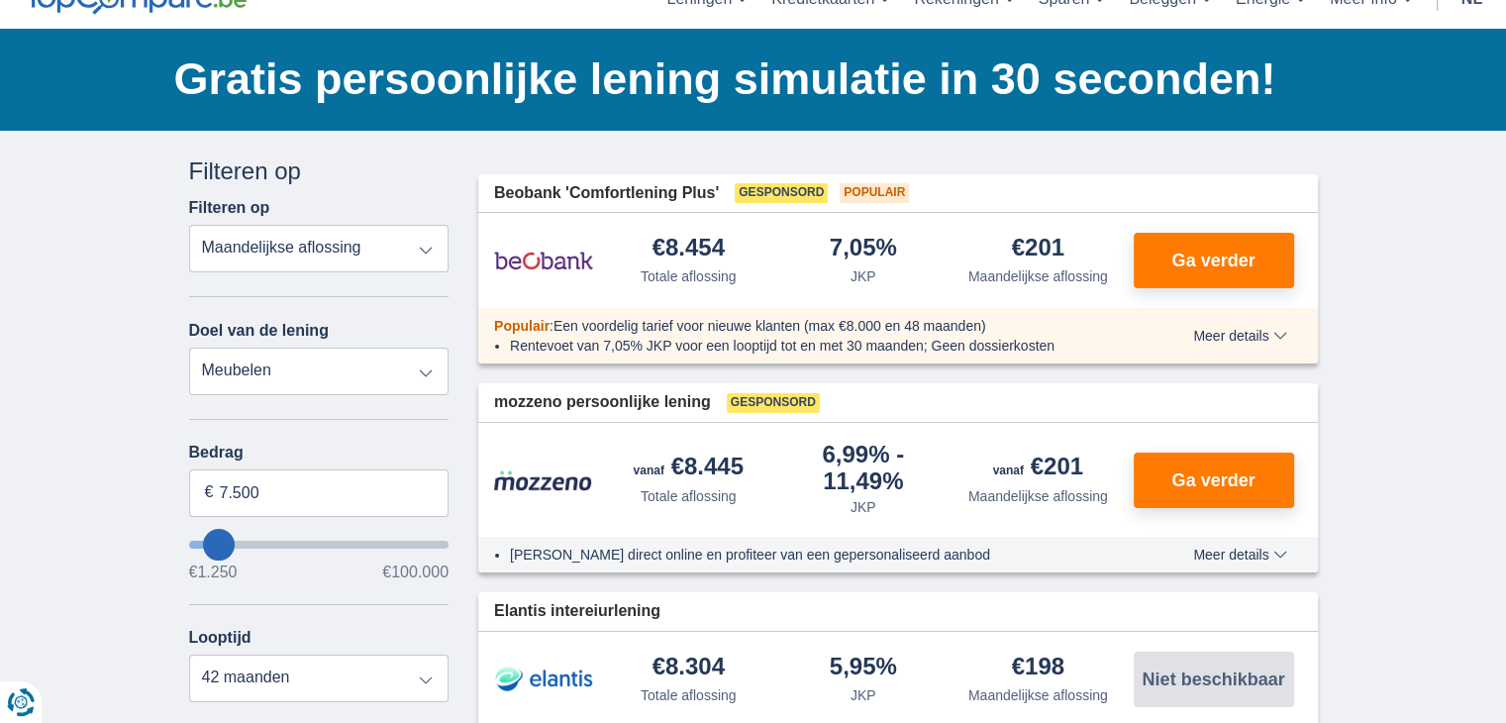 This screenshot has width=1506, height=723. What do you see at coordinates (606, 193) in the screenshot?
I see `span: Beobank 'Comfortlening Plus'` at bounding box center [606, 193].